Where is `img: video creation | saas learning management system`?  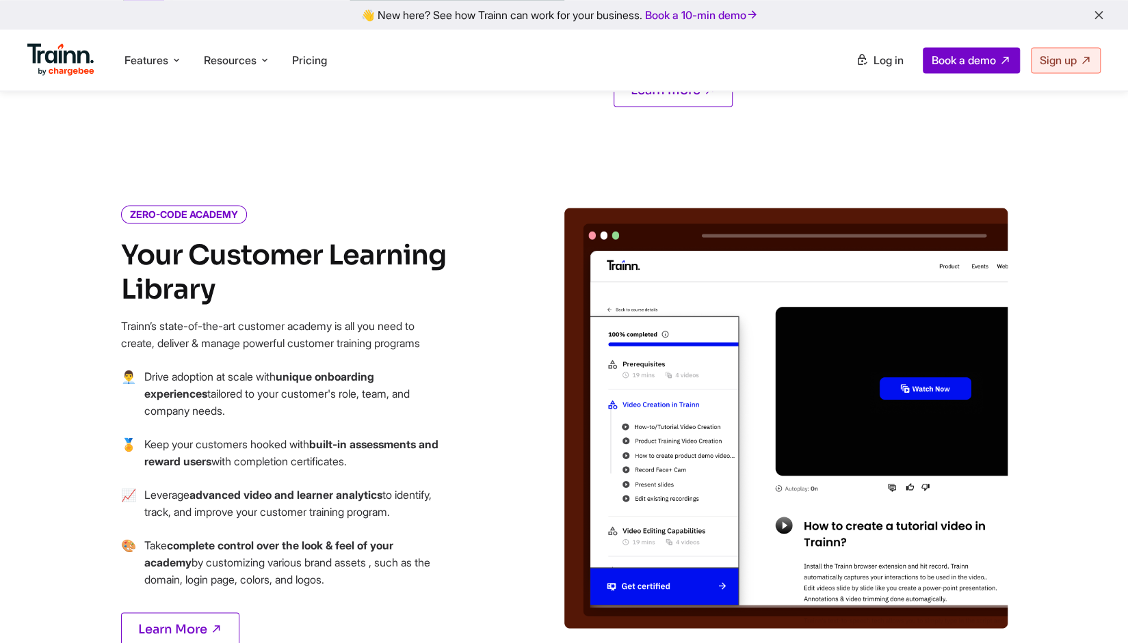 img: video creation | saas learning management system is located at coordinates (786, 418).